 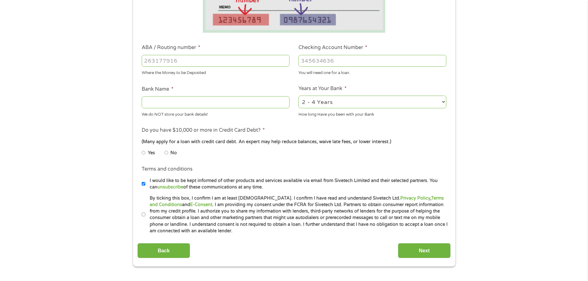 What do you see at coordinates (294, 142) in the screenshot?
I see `div: (Many apply for a loan with credit card debt. An expert may help reduce balances, waive late fees...` at bounding box center [294, 142].